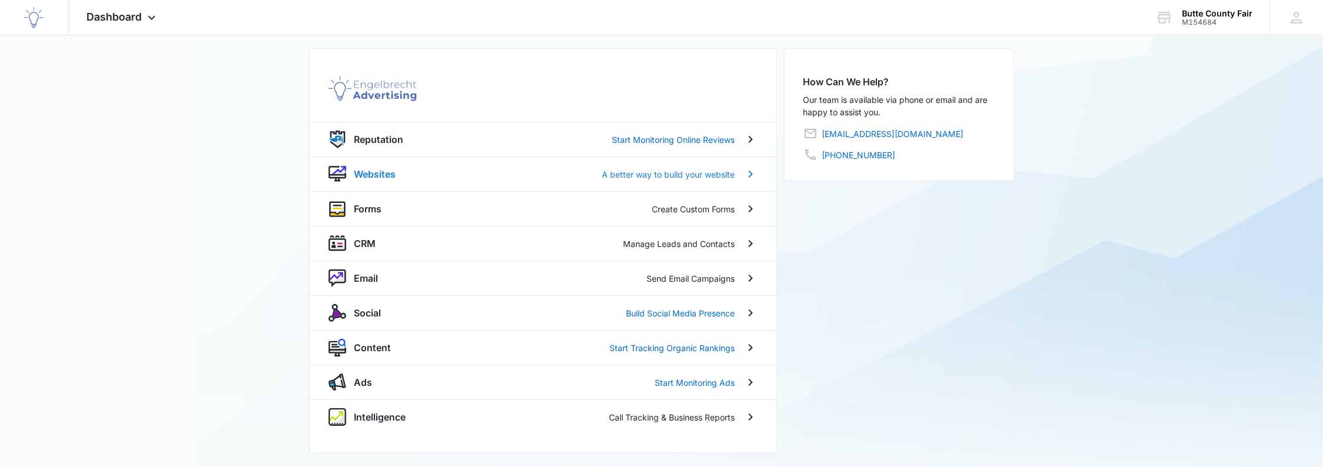 The height and width of the screenshot is (467, 1323). Describe the element at coordinates (680, 313) in the screenshot. I see `p: Build Social Media Presence` at that location.